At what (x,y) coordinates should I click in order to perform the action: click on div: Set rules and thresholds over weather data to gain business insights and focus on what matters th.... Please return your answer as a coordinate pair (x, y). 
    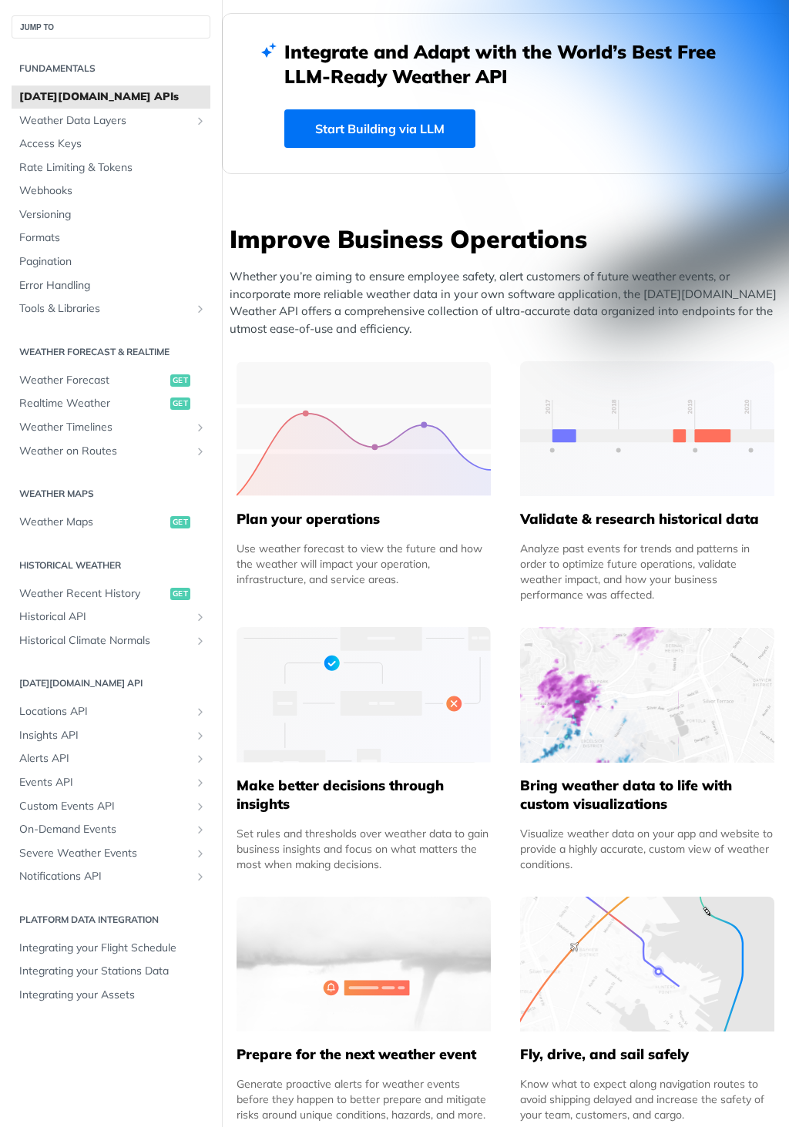
    Looking at the image, I should click on (364, 849).